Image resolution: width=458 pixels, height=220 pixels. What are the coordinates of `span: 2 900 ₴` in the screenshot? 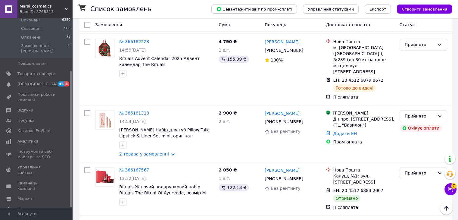 It's located at (228, 113).